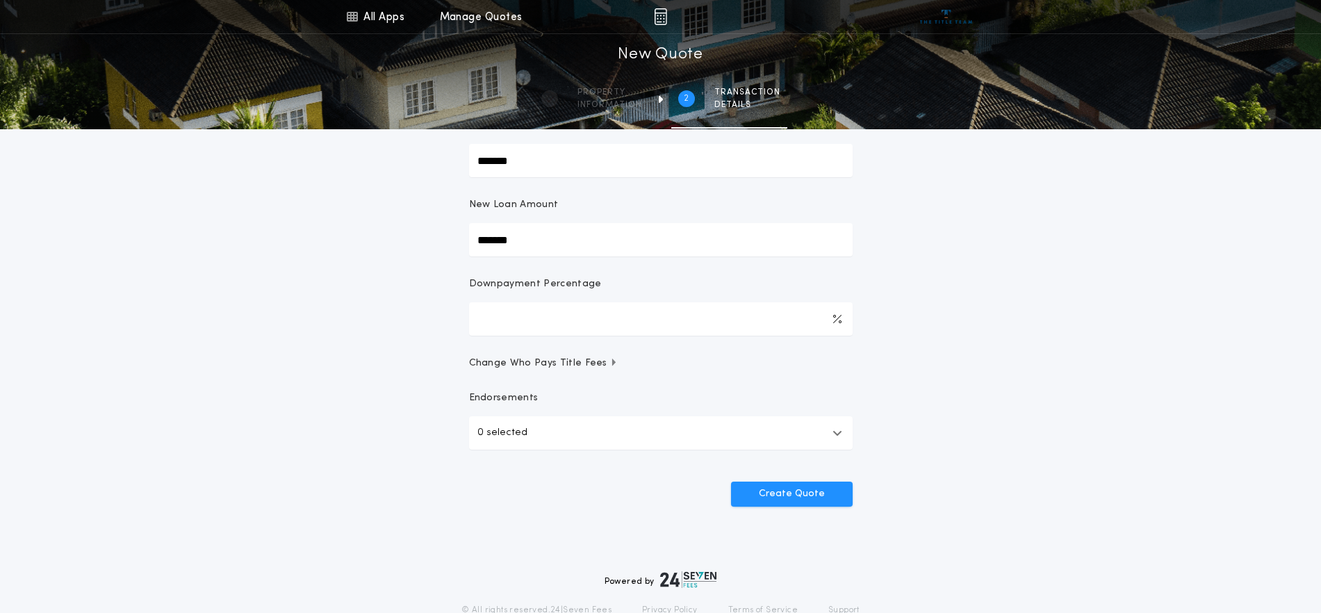 The height and width of the screenshot is (613, 1321). What do you see at coordinates (689, 580) in the screenshot?
I see `img: logo` at bounding box center [689, 580].